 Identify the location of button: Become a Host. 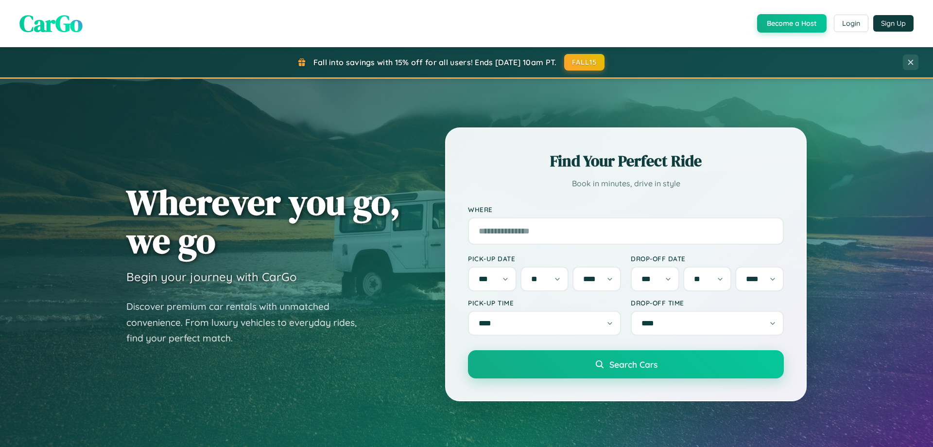
(792, 23).